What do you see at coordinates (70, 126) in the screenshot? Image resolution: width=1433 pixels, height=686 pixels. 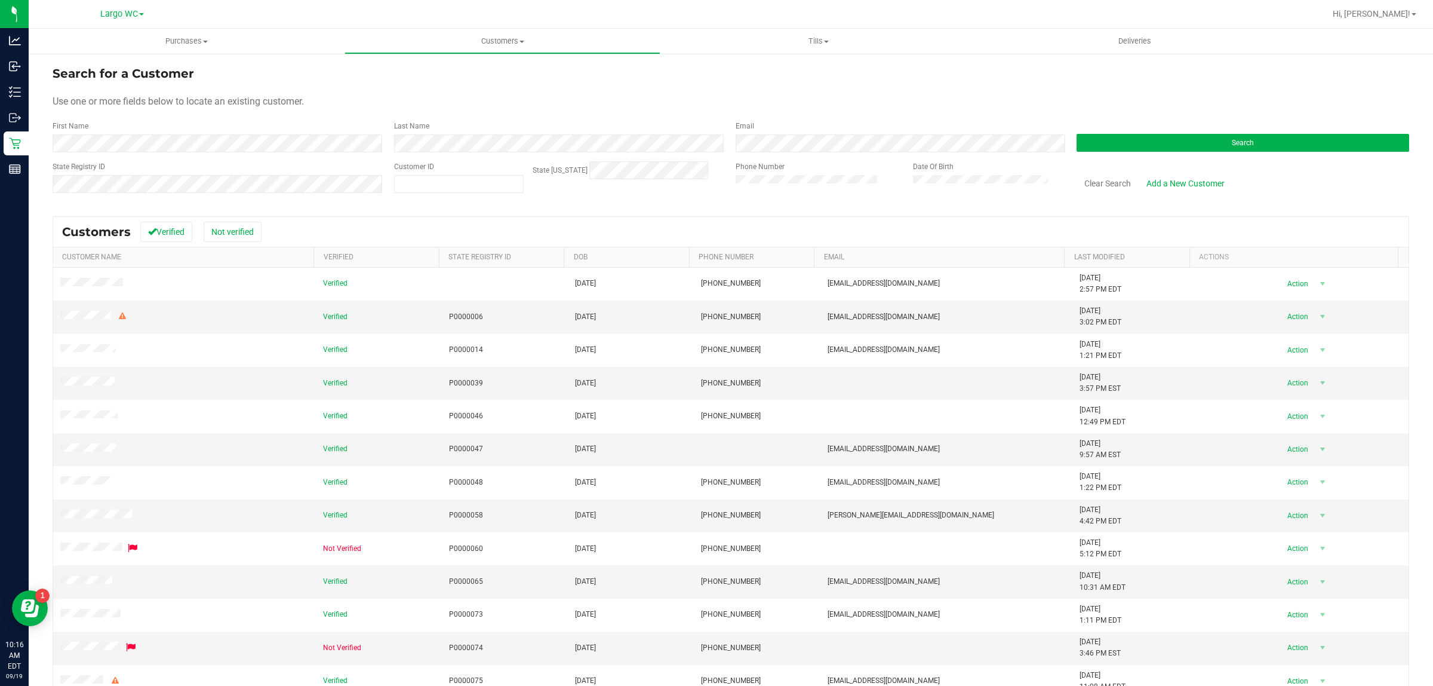 I see `label: First Name` at bounding box center [70, 126].